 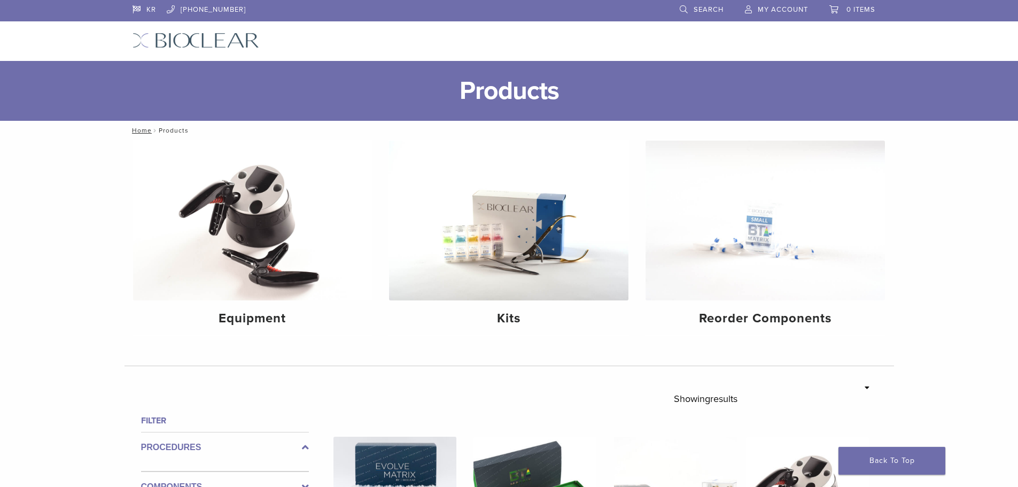 What do you see at coordinates (195, 40) in the screenshot?
I see `img: Bioclear` at bounding box center [195, 40].